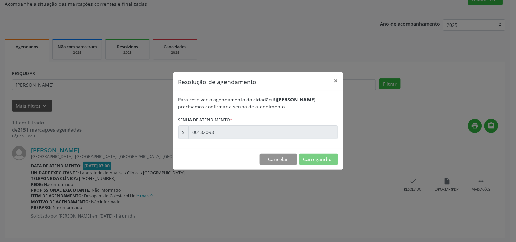  I want to click on button: Close, so click(336, 81).